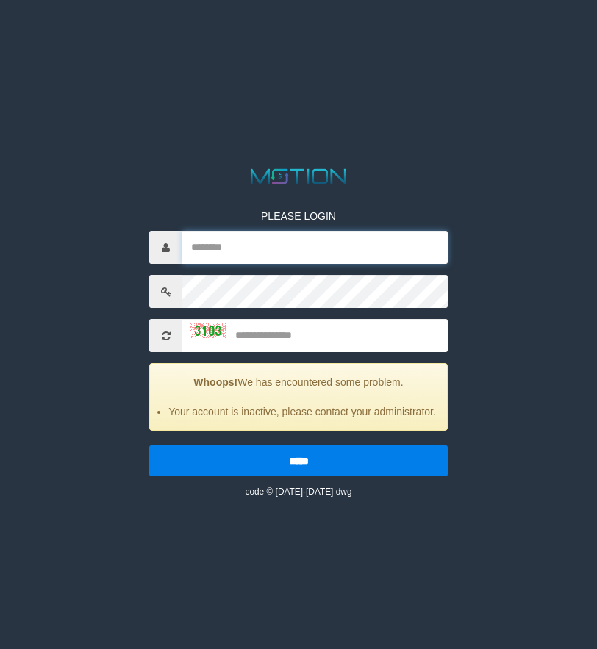 The height and width of the screenshot is (649, 597). I want to click on img: MOTION_logo.png, so click(298, 176).